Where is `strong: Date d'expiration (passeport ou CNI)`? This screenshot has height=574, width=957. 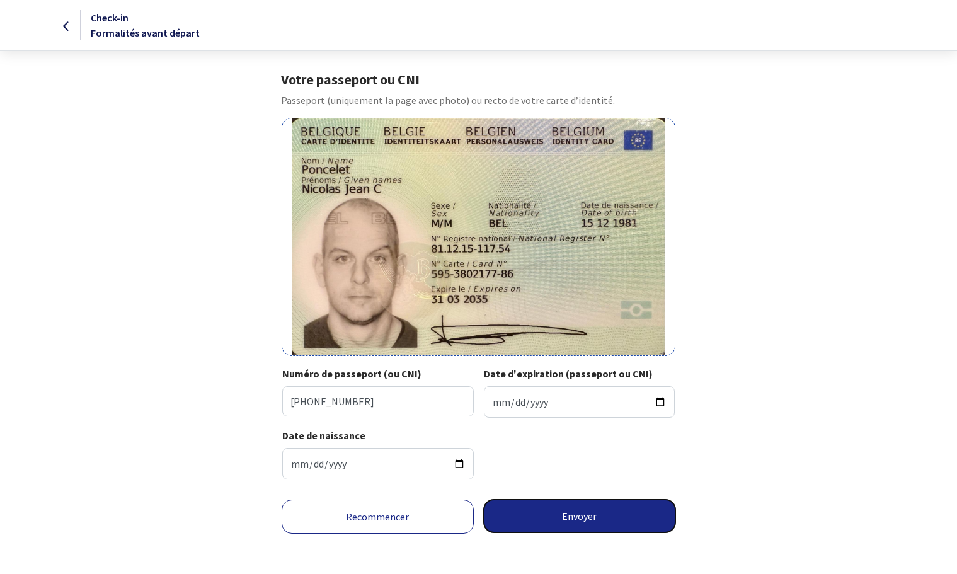 strong: Date d'expiration (passeport ou CNI) is located at coordinates (568, 374).